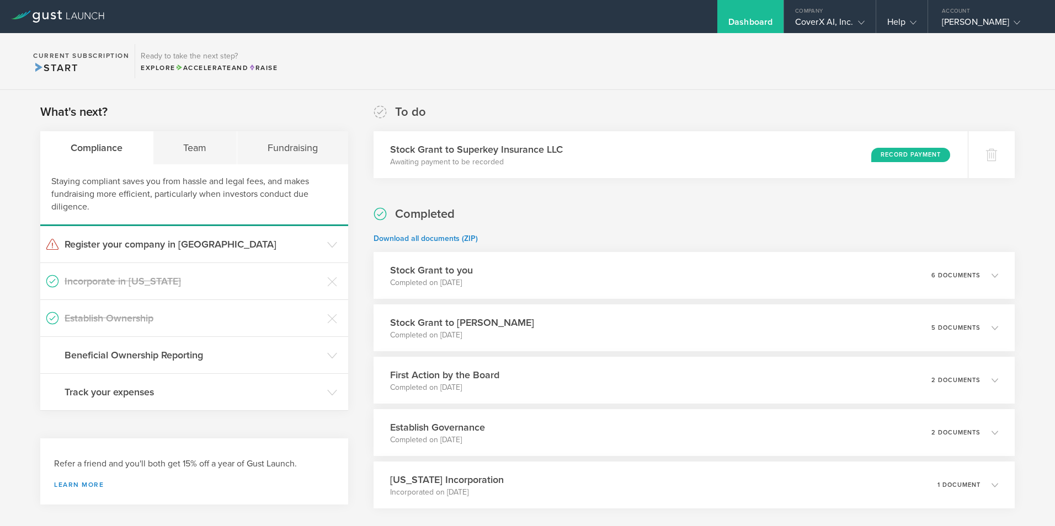 Image resolution: width=1055 pixels, height=526 pixels. What do you see at coordinates (55, 68) in the screenshot?
I see `span: Start` at bounding box center [55, 68].